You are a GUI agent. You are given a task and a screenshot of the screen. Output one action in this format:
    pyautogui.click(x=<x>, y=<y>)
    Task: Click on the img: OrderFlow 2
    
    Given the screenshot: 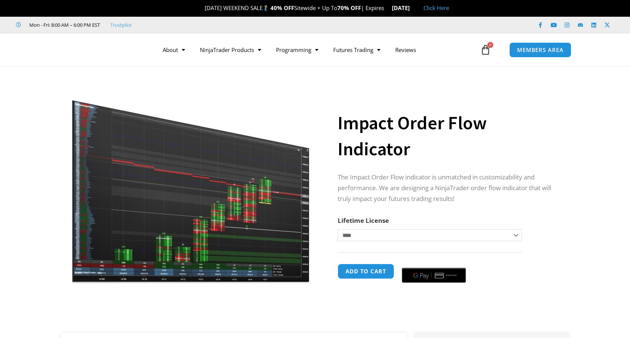 What is the action you would take?
    pyautogui.click(x=190, y=182)
    